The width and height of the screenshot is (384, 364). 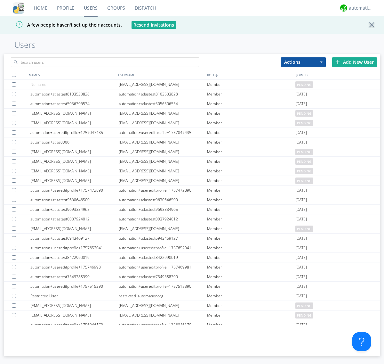 What do you see at coordinates (75, 219) in the screenshot?
I see `div: automation+atlastest0037924012` at bounding box center [75, 219].